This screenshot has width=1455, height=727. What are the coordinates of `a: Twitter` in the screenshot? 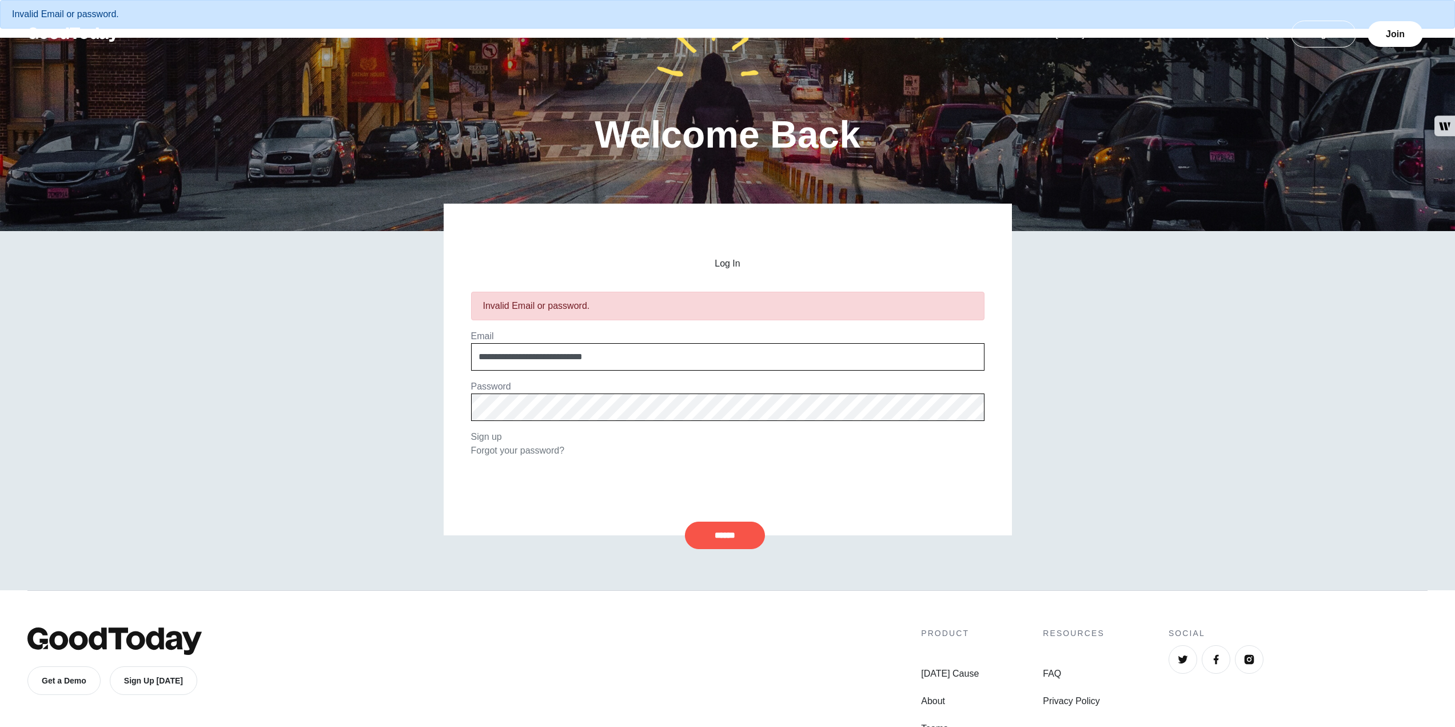 It's located at (1183, 659).